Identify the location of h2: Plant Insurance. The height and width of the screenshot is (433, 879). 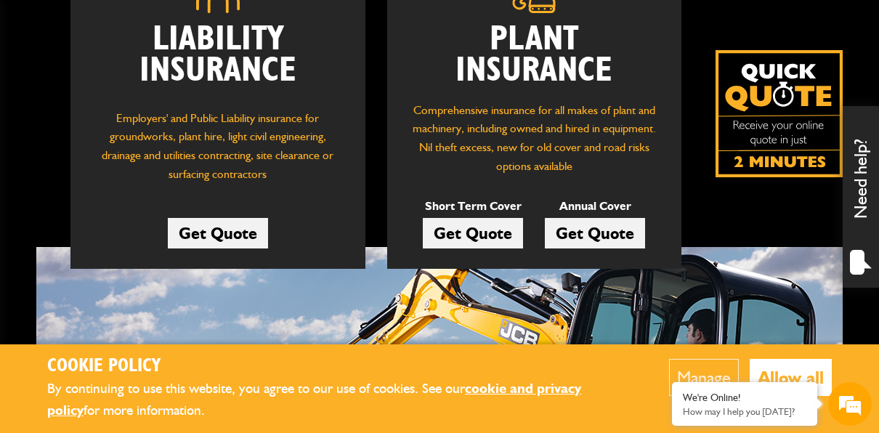
(535, 55).